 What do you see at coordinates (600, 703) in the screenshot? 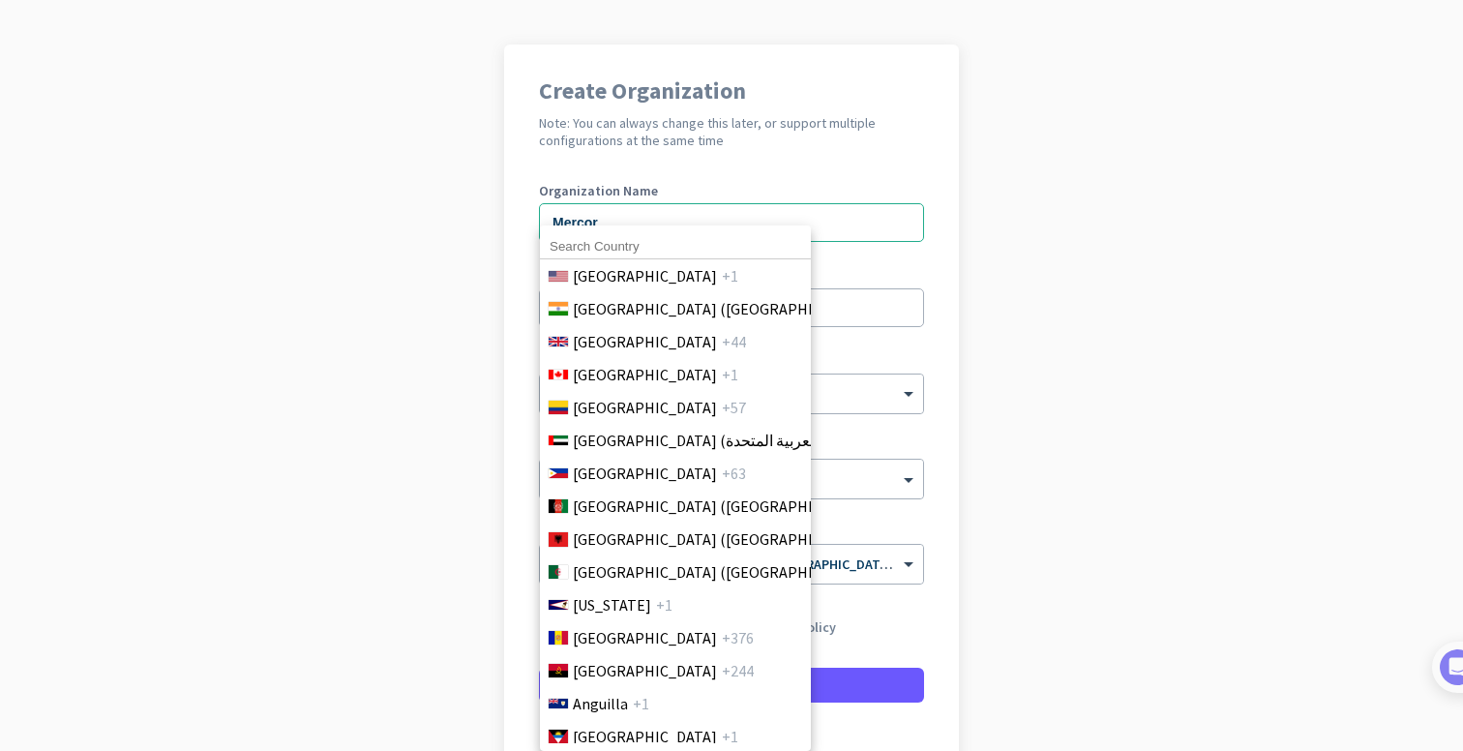
I see `span: Anguilla` at bounding box center [600, 703].